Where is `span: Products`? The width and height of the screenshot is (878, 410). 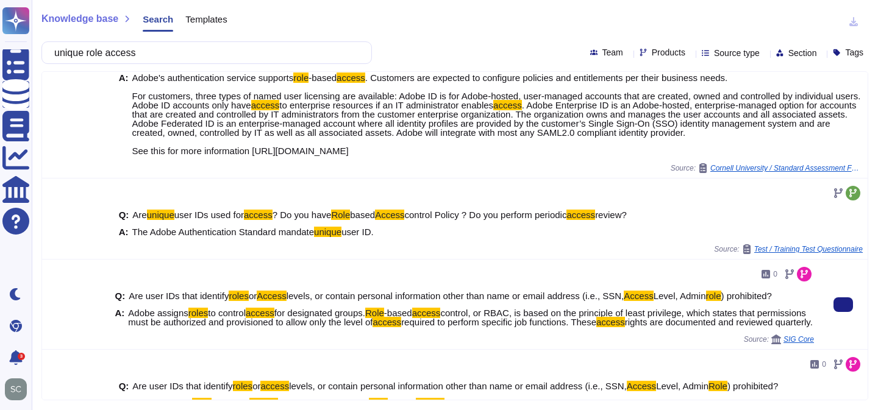 span: Products is located at coordinates (668, 52).